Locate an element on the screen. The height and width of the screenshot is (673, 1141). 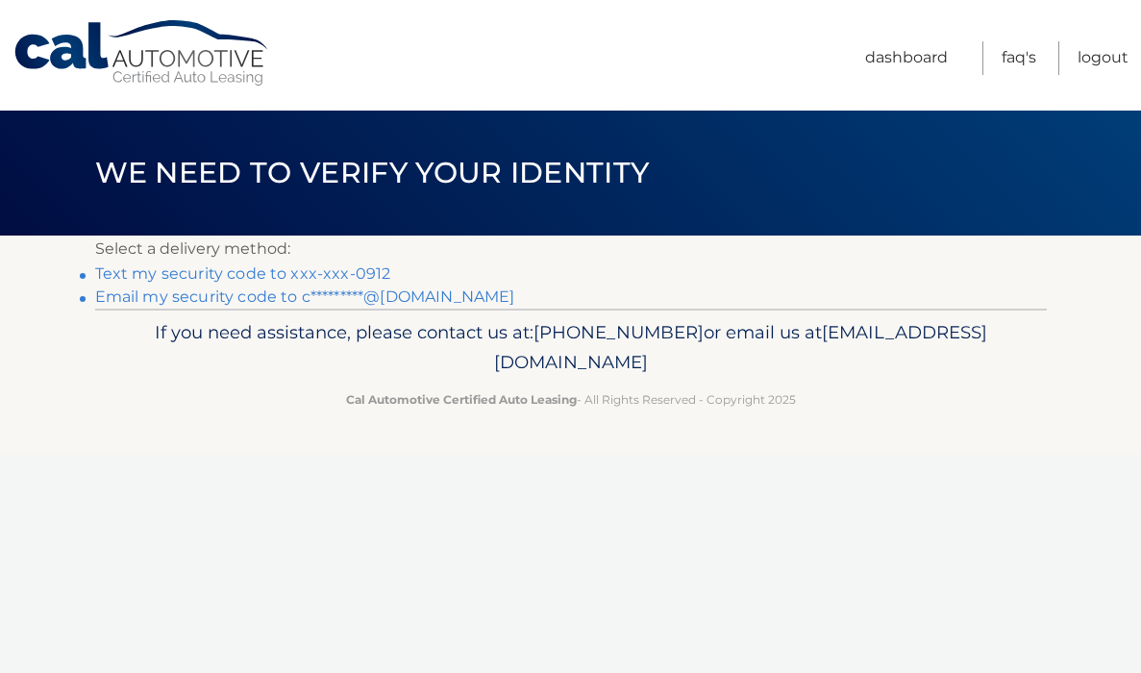
a: Logout is located at coordinates (1103, 58).